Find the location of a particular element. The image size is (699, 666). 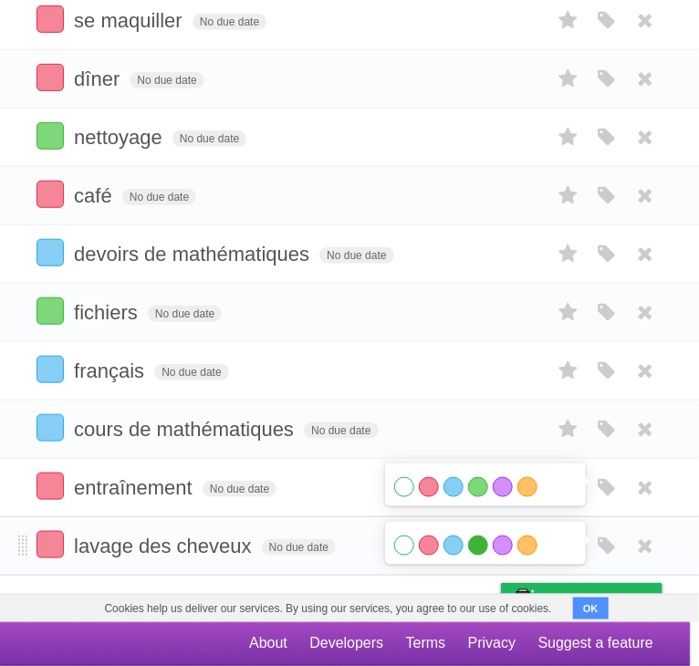

a: Privacy is located at coordinates (492, 644).